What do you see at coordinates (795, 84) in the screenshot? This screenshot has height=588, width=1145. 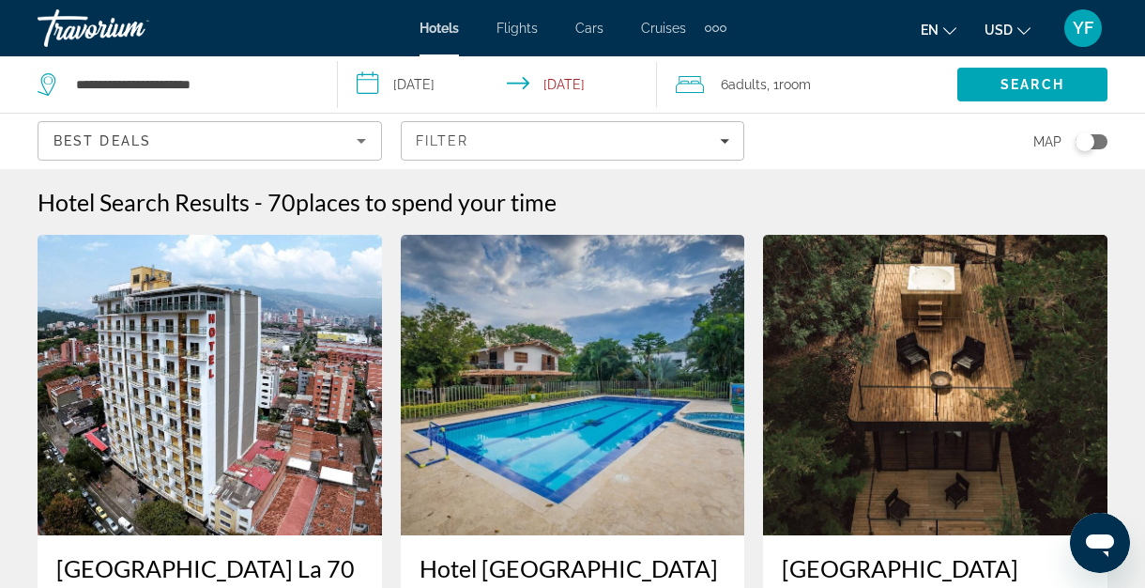 I see `span: Room` at bounding box center [795, 84].